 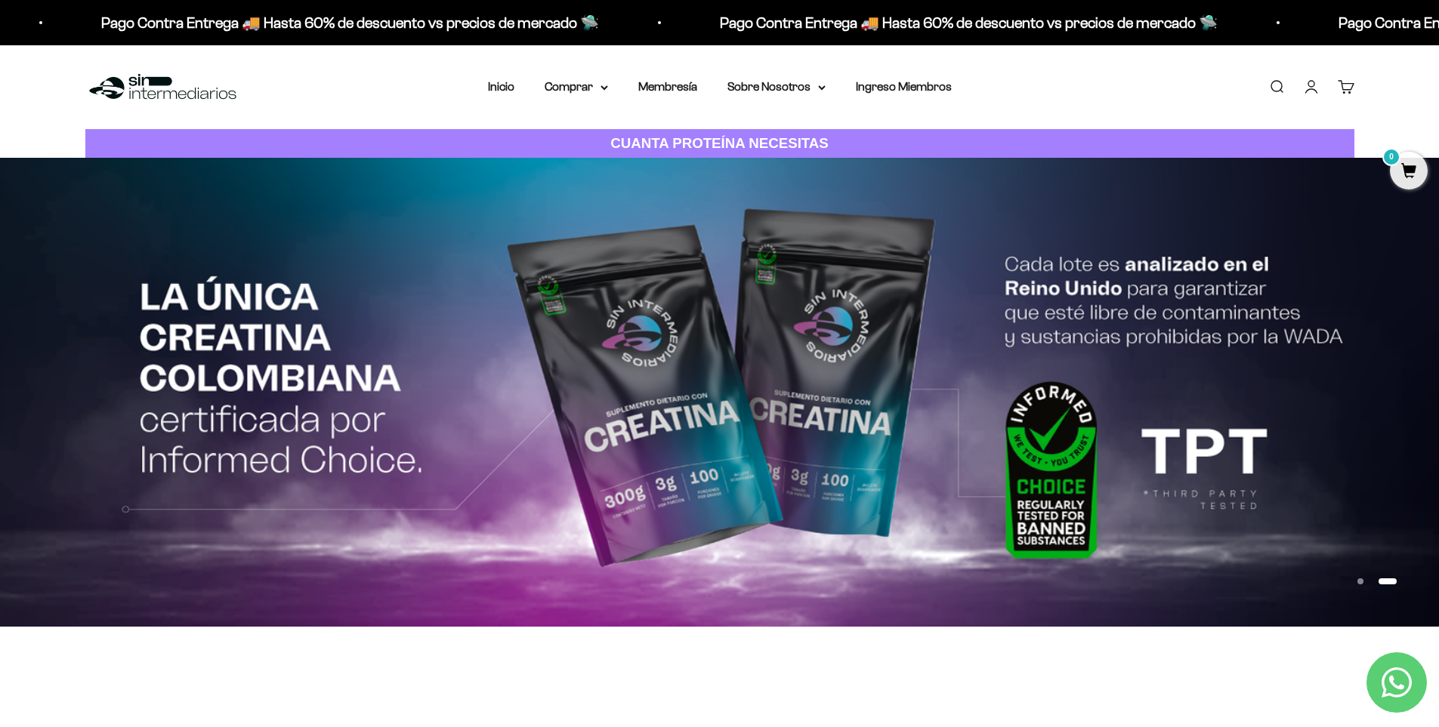 What do you see at coordinates (776, 87) in the screenshot?
I see `summary: Sobre Nosotros` at bounding box center [776, 87].